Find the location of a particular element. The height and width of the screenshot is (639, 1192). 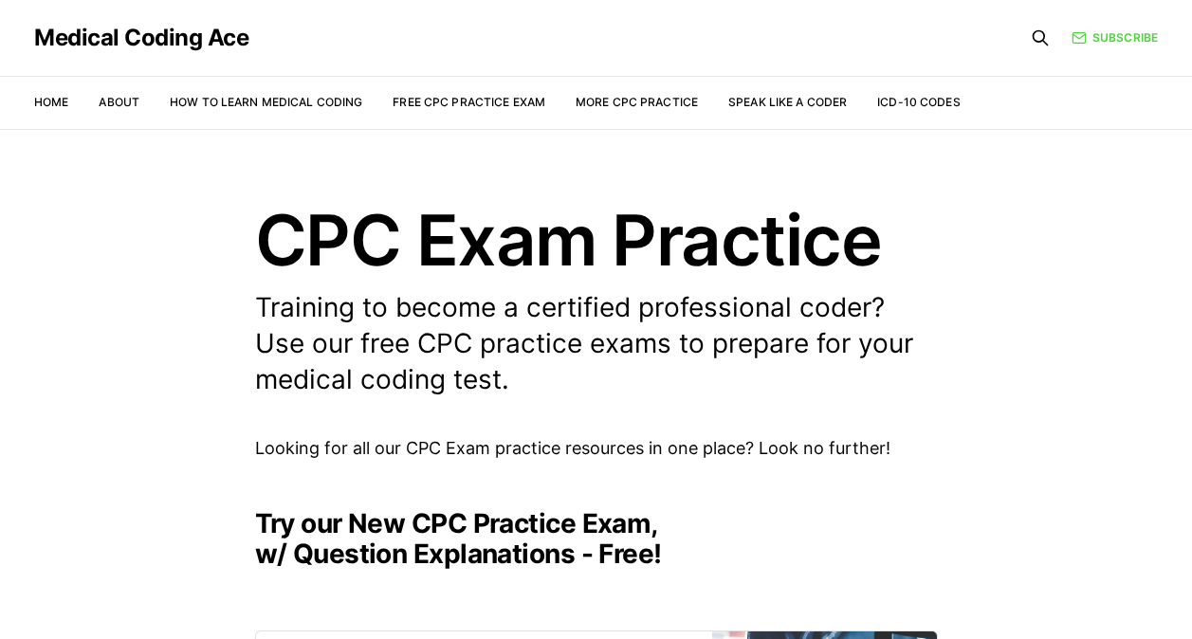

p: Looking for all our CPC Exam practice resources in one place? Look no further! is located at coordinates (596, 448).